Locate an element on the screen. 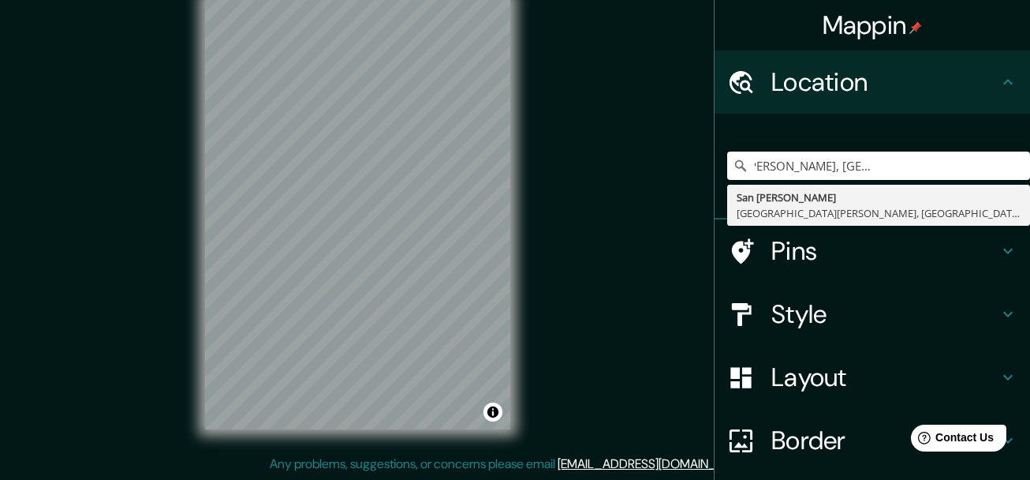  div: Location is located at coordinates (872, 82).